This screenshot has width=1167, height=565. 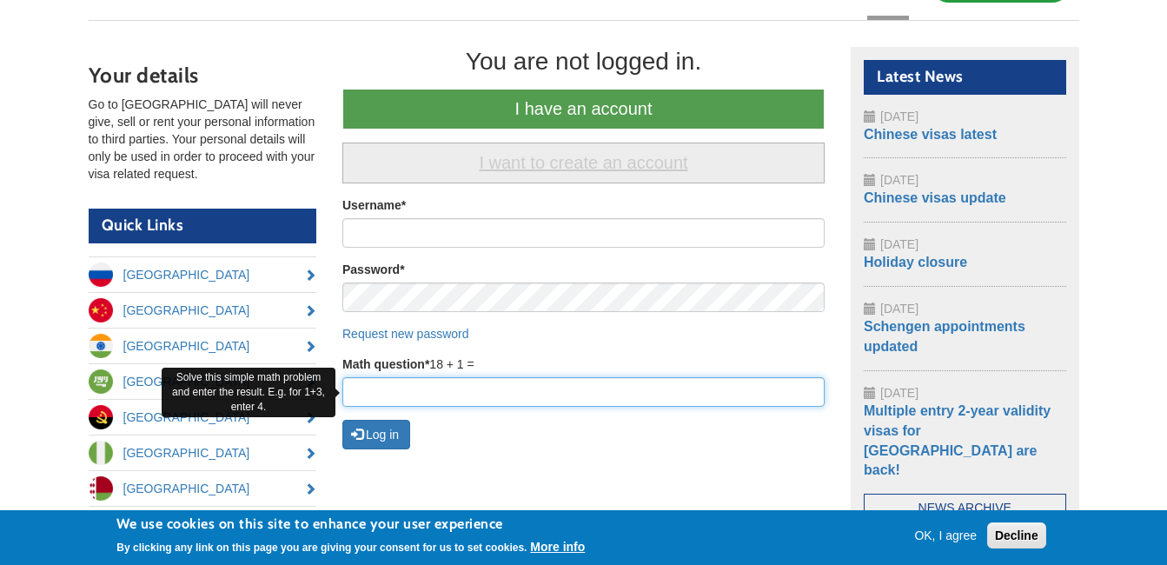 I want to click on h2: Latest News, so click(x=965, y=77).